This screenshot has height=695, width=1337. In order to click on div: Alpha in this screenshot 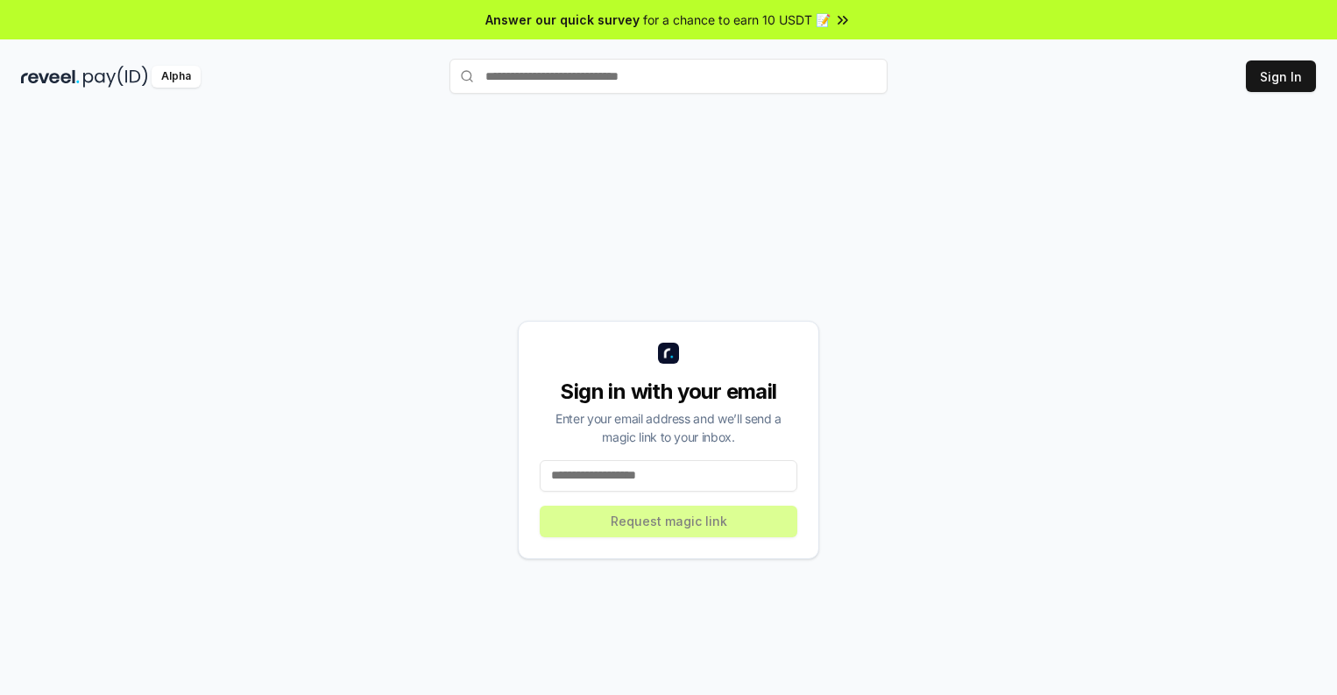, I will do `click(176, 76)`.